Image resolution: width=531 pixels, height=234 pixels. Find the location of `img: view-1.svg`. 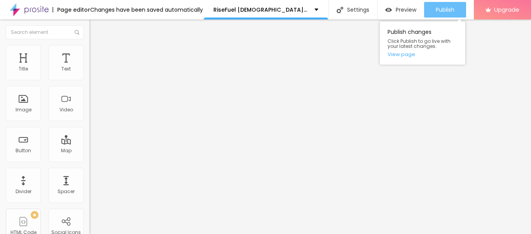

img: view-1.svg is located at coordinates (388, 10).